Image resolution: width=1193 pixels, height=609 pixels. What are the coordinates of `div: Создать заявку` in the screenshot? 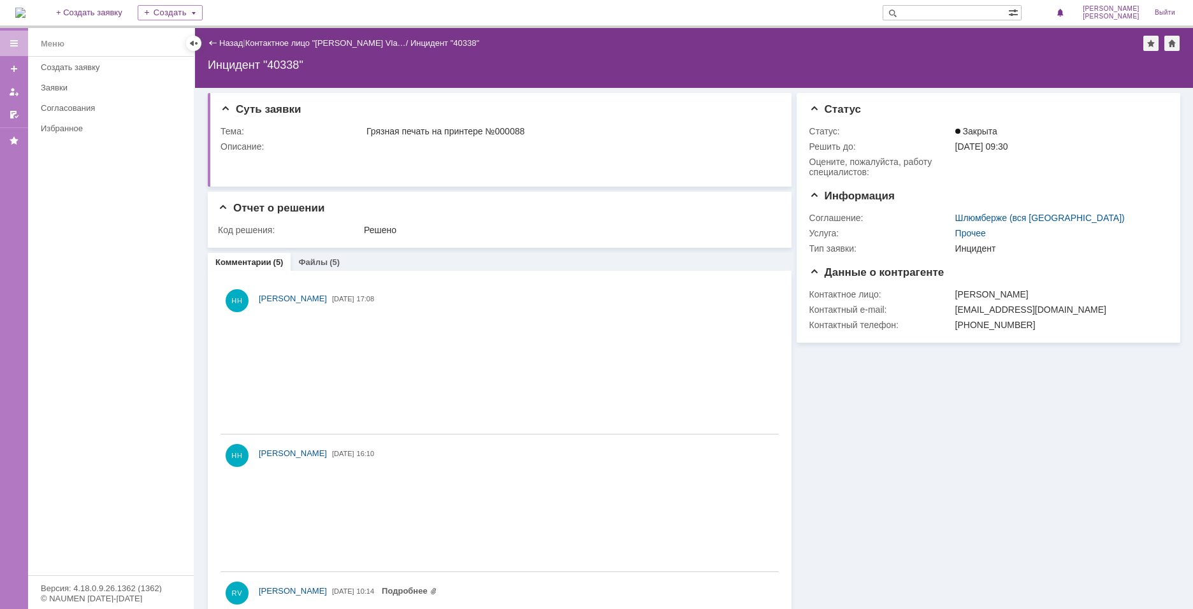 It's located at (113, 67).